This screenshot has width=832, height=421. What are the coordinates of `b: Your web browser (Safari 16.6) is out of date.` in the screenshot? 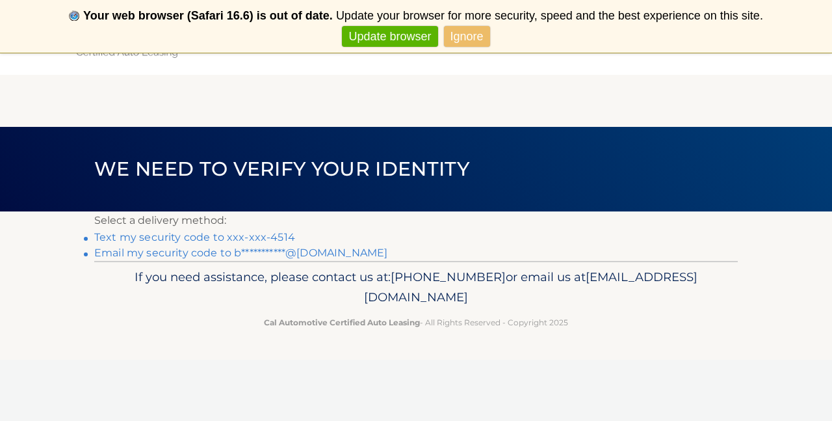 It's located at (208, 16).